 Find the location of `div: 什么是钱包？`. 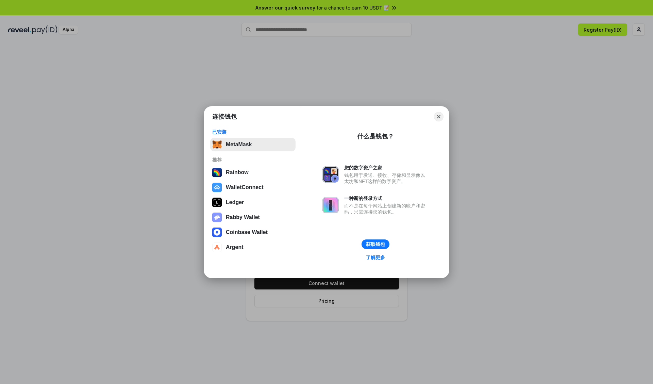

div: 什么是钱包？ is located at coordinates (375, 136).